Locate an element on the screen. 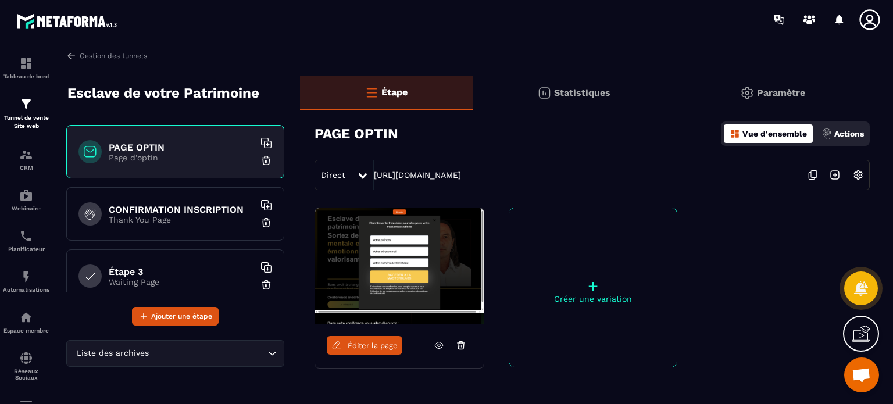 The image size is (893, 404). p: Statistiques is located at coordinates (582, 92).